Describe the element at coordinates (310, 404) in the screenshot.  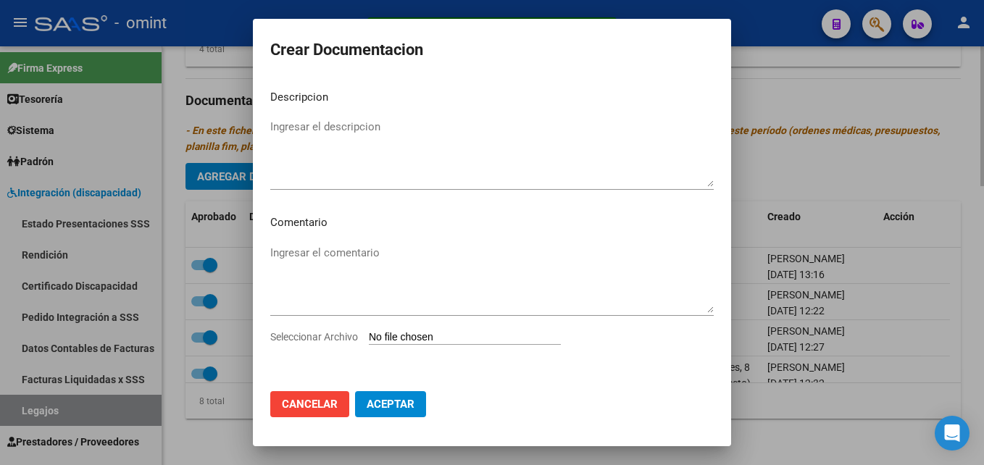
I see `button: Cancelar` at that location.